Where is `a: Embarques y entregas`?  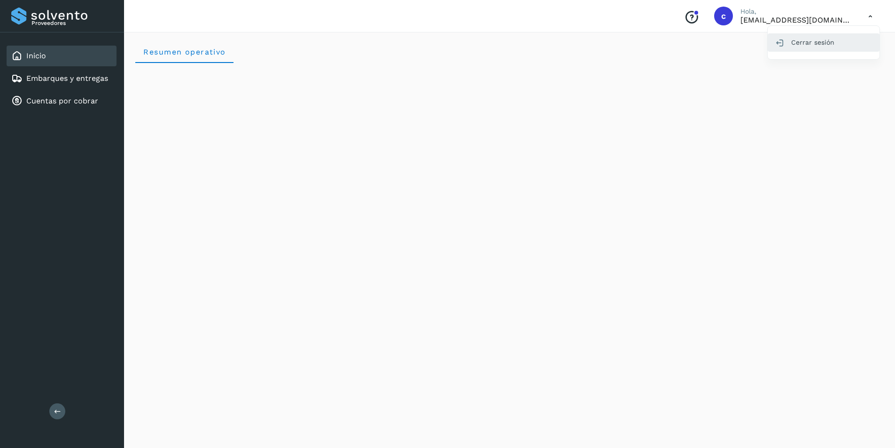 a: Embarques y entregas is located at coordinates (67, 78).